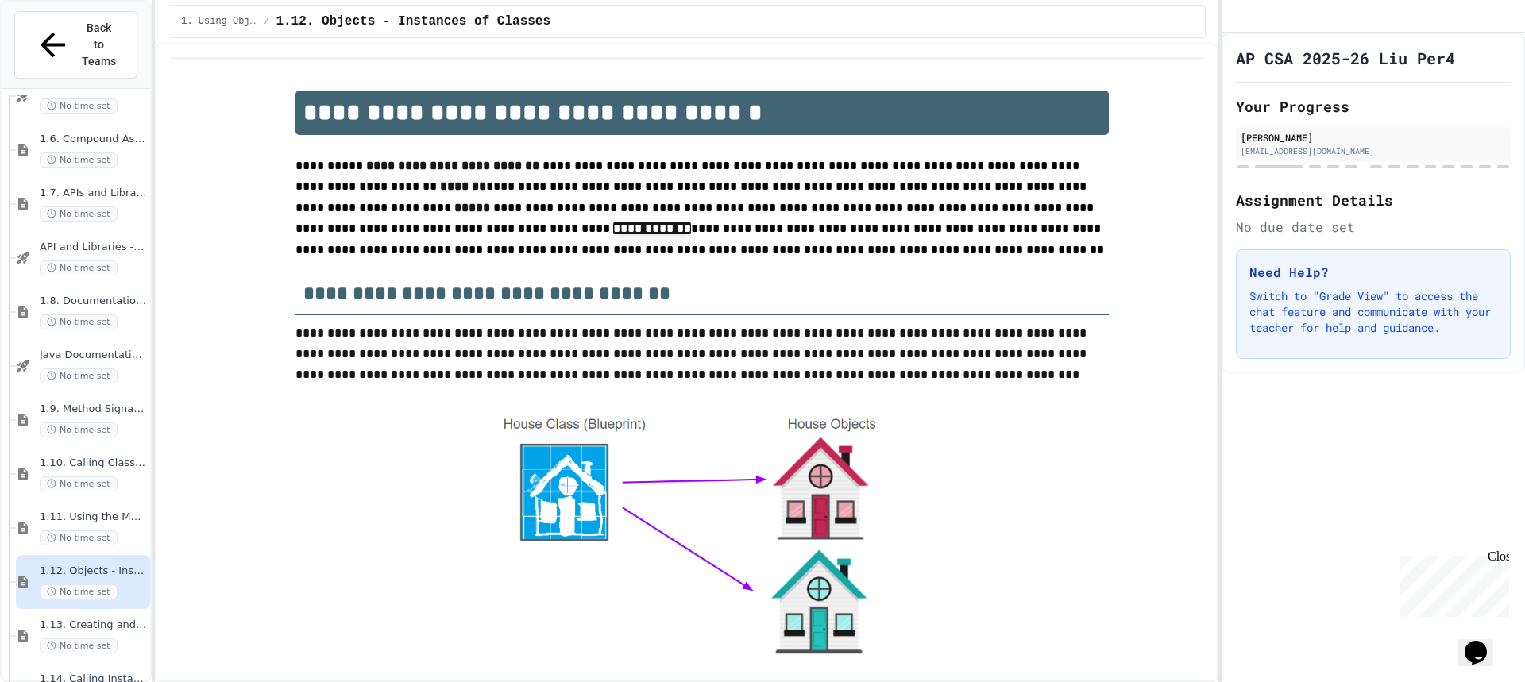 Image resolution: width=1525 pixels, height=682 pixels. Describe the element at coordinates (58, 53) in the screenshot. I see `div: Chat with us now!Close` at that location.